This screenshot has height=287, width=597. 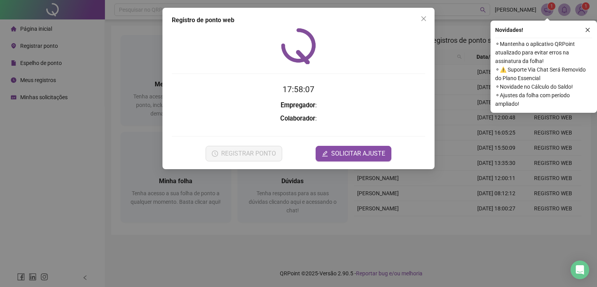 I want to click on span: Novidades !, so click(x=509, y=30).